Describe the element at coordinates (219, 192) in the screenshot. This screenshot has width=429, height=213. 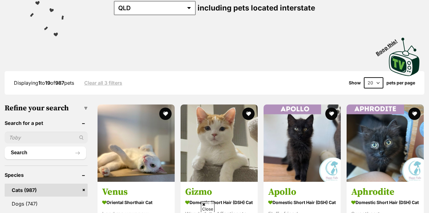
I see `h3: Gizmo` at that location.